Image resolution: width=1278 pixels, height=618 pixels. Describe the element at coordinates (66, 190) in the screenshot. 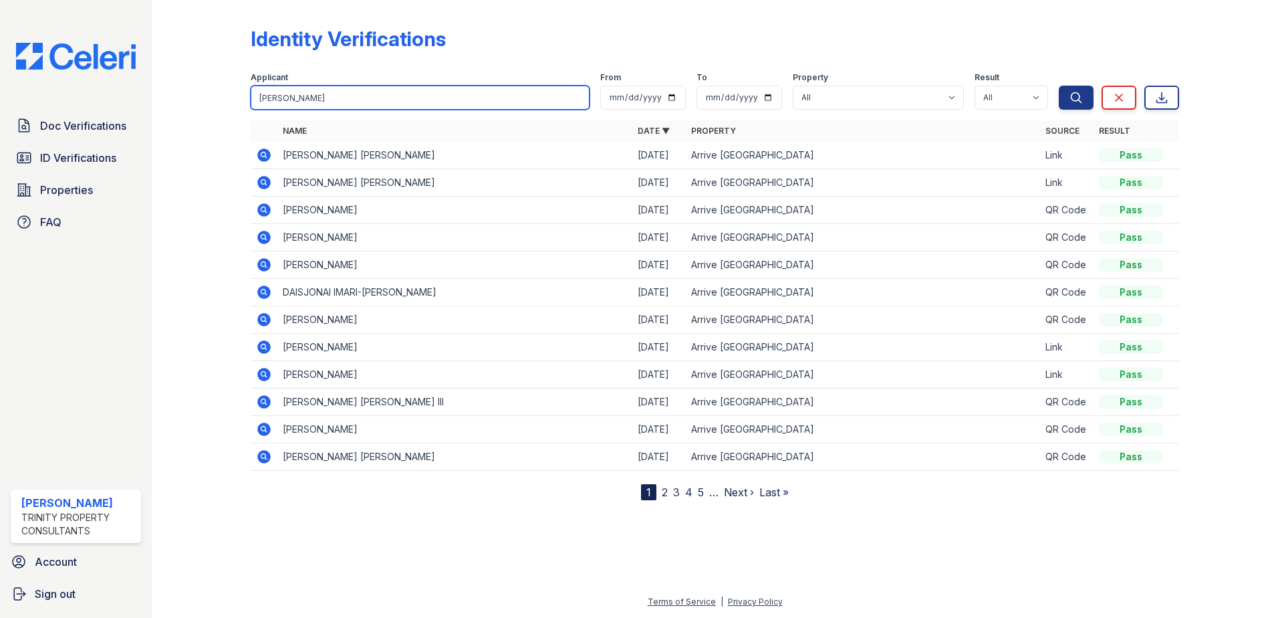

I see `span: Properties` at that location.